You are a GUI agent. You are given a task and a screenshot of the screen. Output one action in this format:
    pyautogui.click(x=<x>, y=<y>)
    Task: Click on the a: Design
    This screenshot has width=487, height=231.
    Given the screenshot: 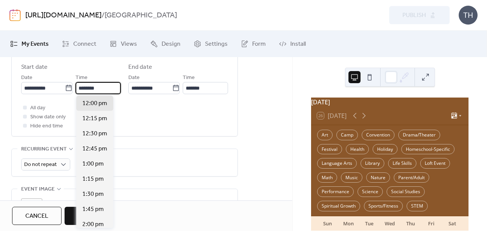 What is the action you would take?
    pyautogui.click(x=166, y=44)
    